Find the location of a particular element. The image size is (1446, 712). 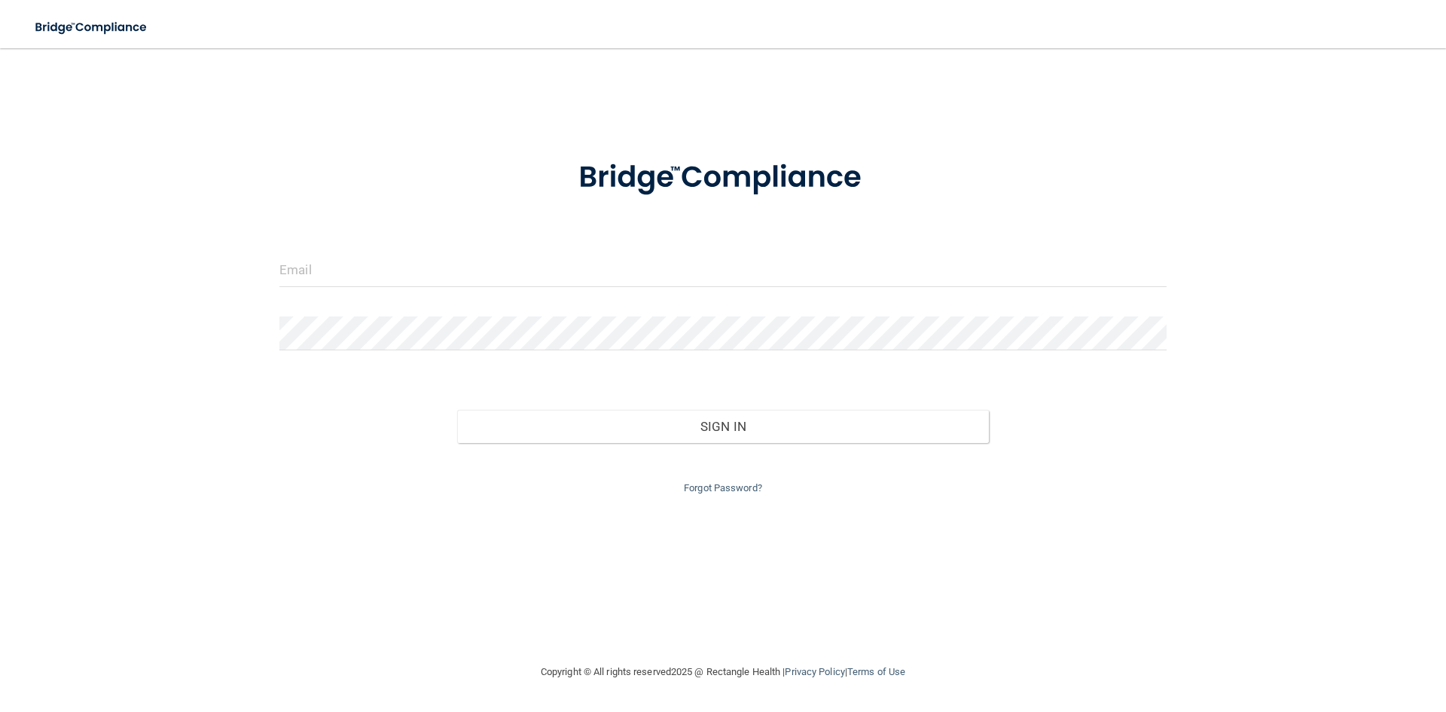

a: Forgot Password? is located at coordinates (723, 487).